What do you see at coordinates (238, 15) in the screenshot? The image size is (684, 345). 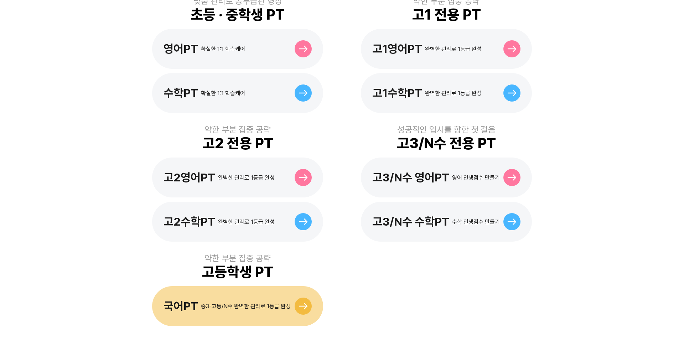 I see `div: 초등 · 중학생 PT` at bounding box center [238, 15].